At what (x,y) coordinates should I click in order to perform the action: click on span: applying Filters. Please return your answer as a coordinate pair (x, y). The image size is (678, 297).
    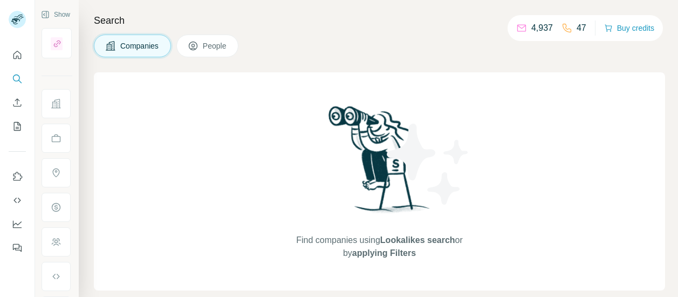
    Looking at the image, I should click on (384, 252).